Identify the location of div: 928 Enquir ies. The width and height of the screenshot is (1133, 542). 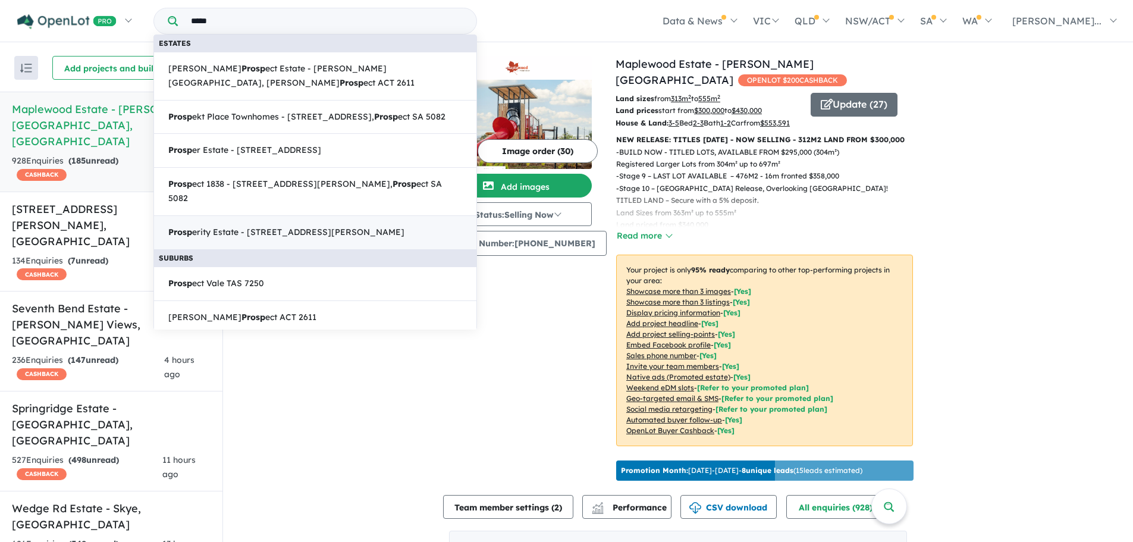
(90, 168).